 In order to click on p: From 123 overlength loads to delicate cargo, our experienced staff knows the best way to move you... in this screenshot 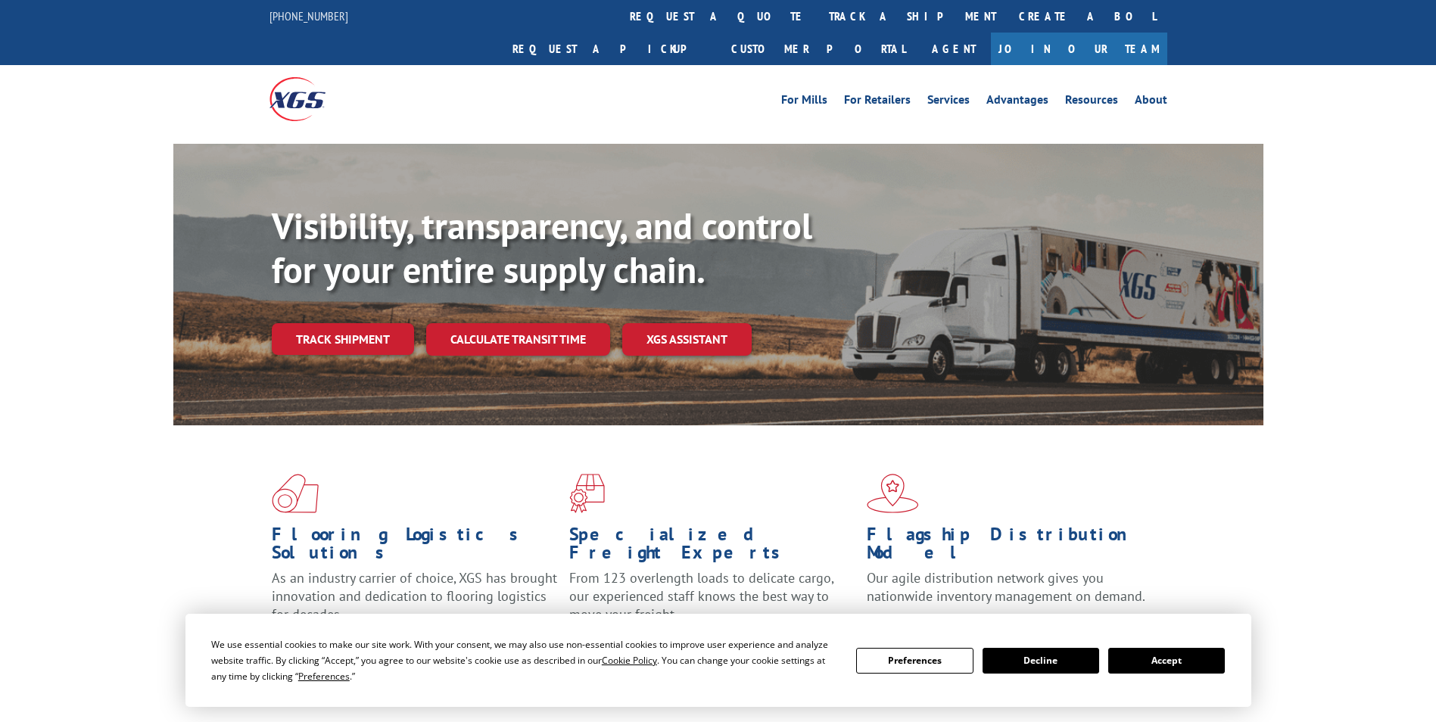, I will do `click(712, 602)`.